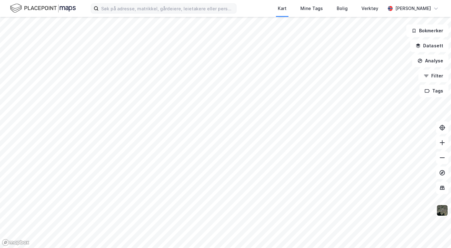 The image size is (451, 248). I want to click on a: Mapbox homepage, so click(16, 242).